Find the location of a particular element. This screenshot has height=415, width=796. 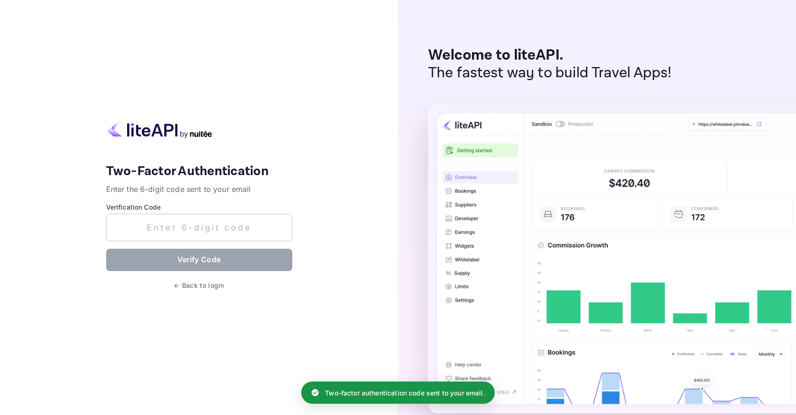

p: Two-factor authentication code sent to your email. is located at coordinates (405, 392).